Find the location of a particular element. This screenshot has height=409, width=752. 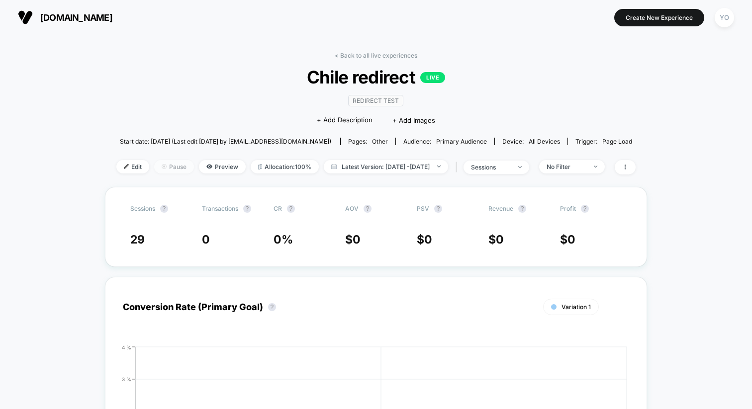

img: calendar is located at coordinates (334, 167).